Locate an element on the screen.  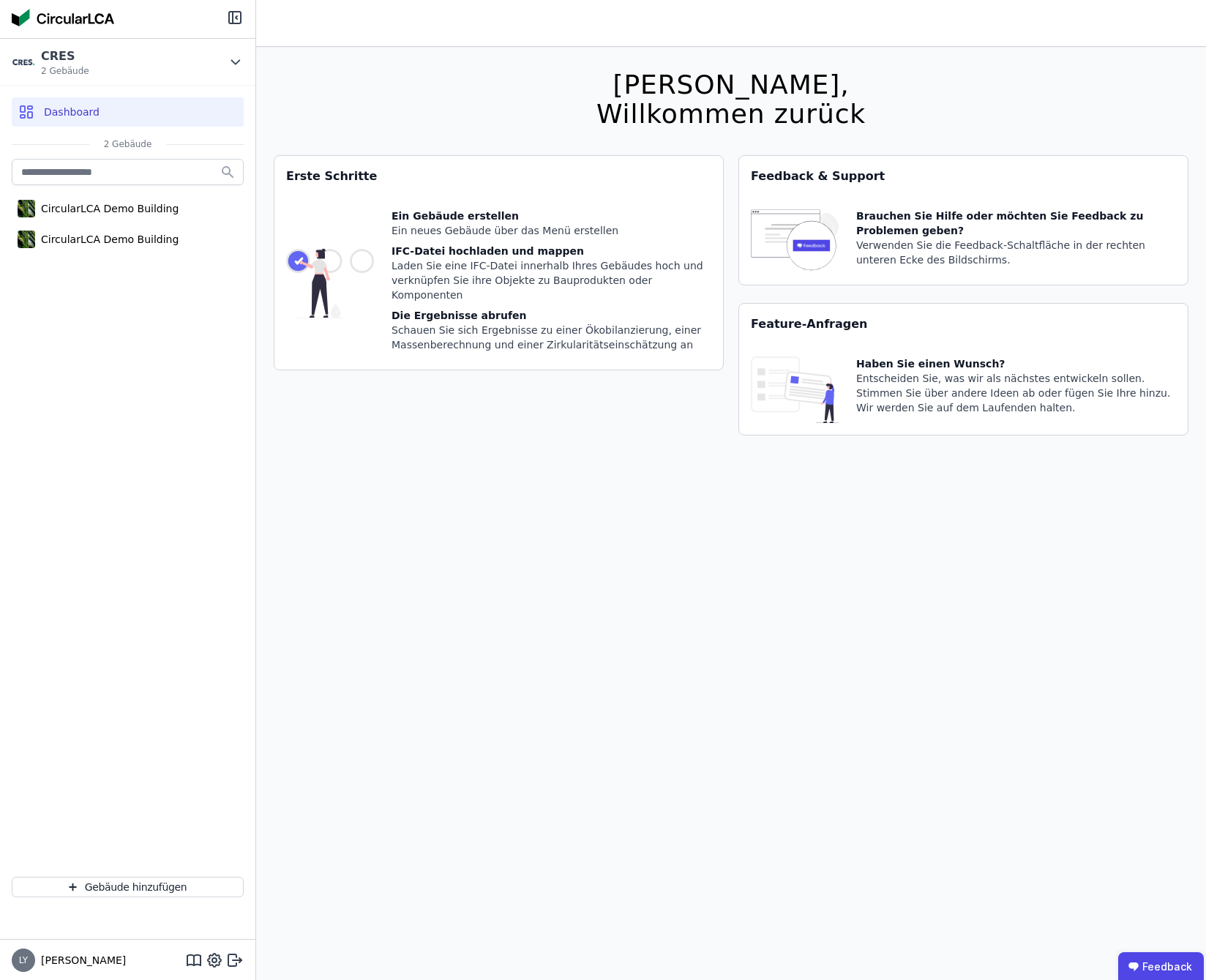
img: getting_started_tile-DrF_GRSv.svg is located at coordinates (330, 283).